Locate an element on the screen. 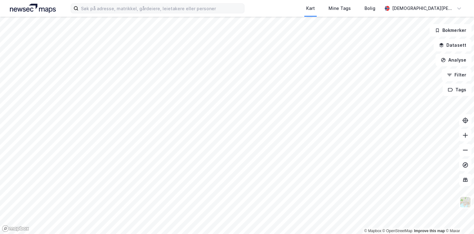  button: Tags is located at coordinates (457, 90).